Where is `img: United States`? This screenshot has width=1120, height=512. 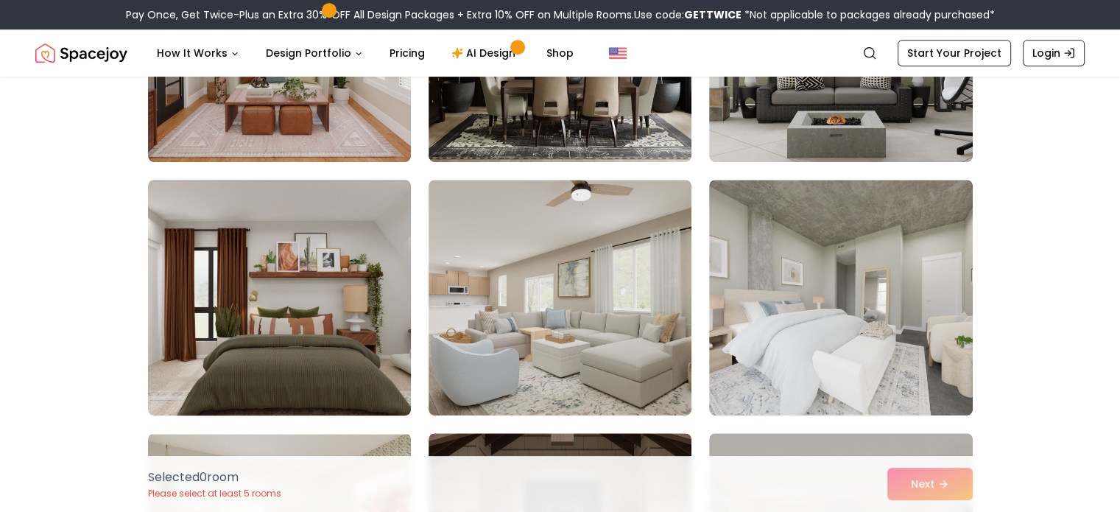
img: United States is located at coordinates (618, 53).